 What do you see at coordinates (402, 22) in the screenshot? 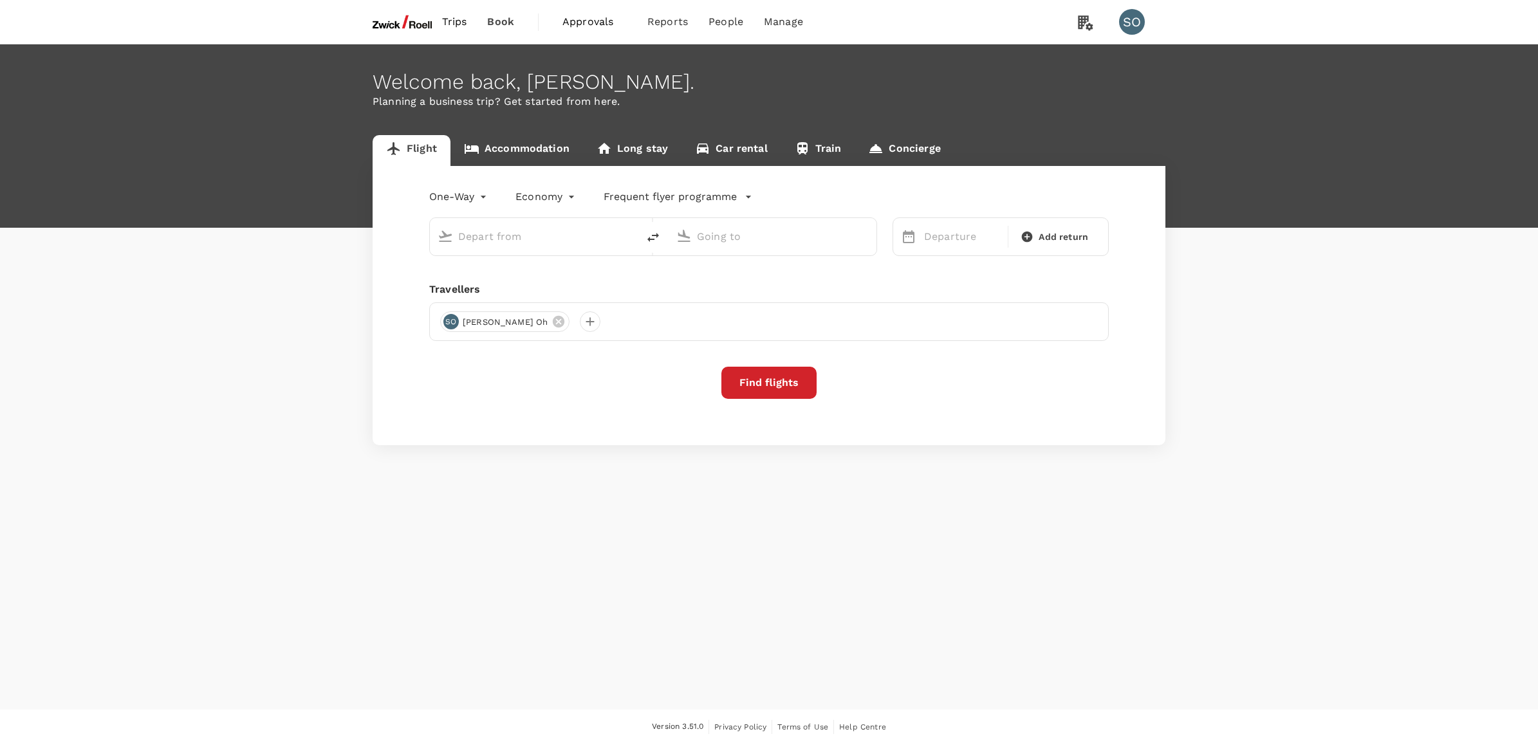
I see `img: ZwickRoell Pte. Ltd.` at bounding box center [402, 22].